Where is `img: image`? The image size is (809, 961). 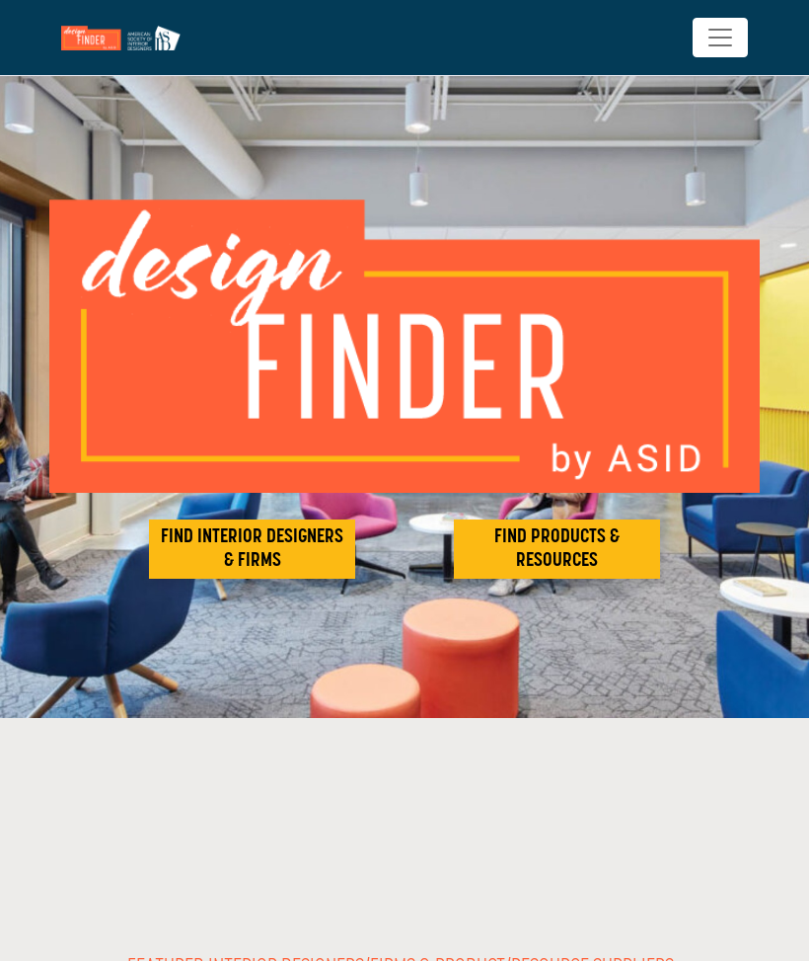 img: image is located at coordinates (405, 346).